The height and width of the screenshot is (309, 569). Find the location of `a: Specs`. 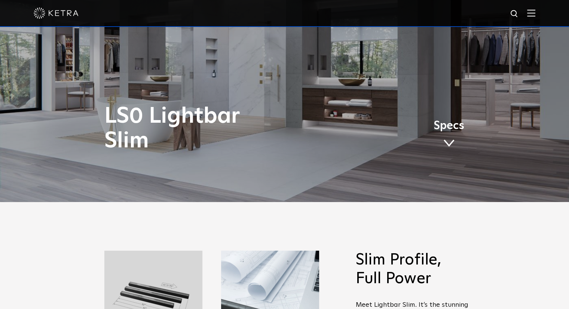

a: Specs is located at coordinates (449, 135).